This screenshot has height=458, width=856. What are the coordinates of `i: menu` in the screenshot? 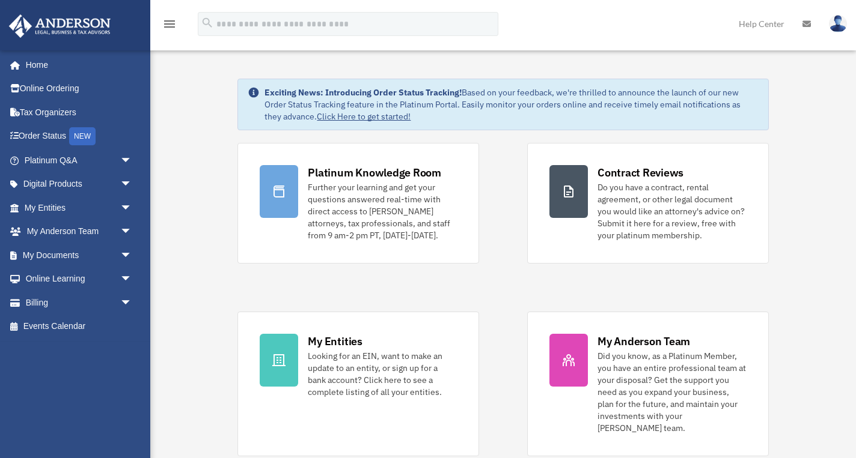 It's located at (169, 24).